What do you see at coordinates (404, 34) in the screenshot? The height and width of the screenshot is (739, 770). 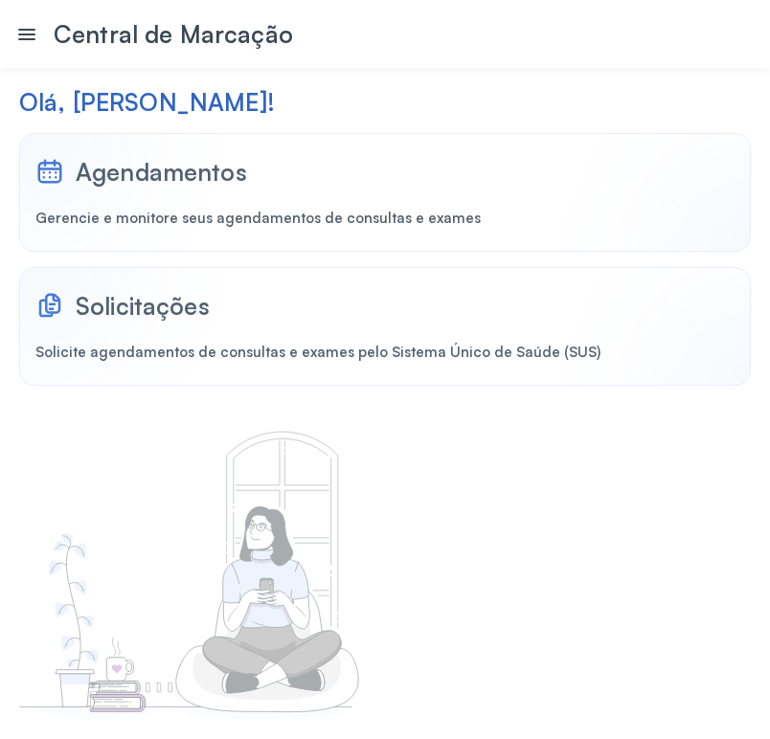 I see `div: Central de Marcação` at bounding box center [404, 34].